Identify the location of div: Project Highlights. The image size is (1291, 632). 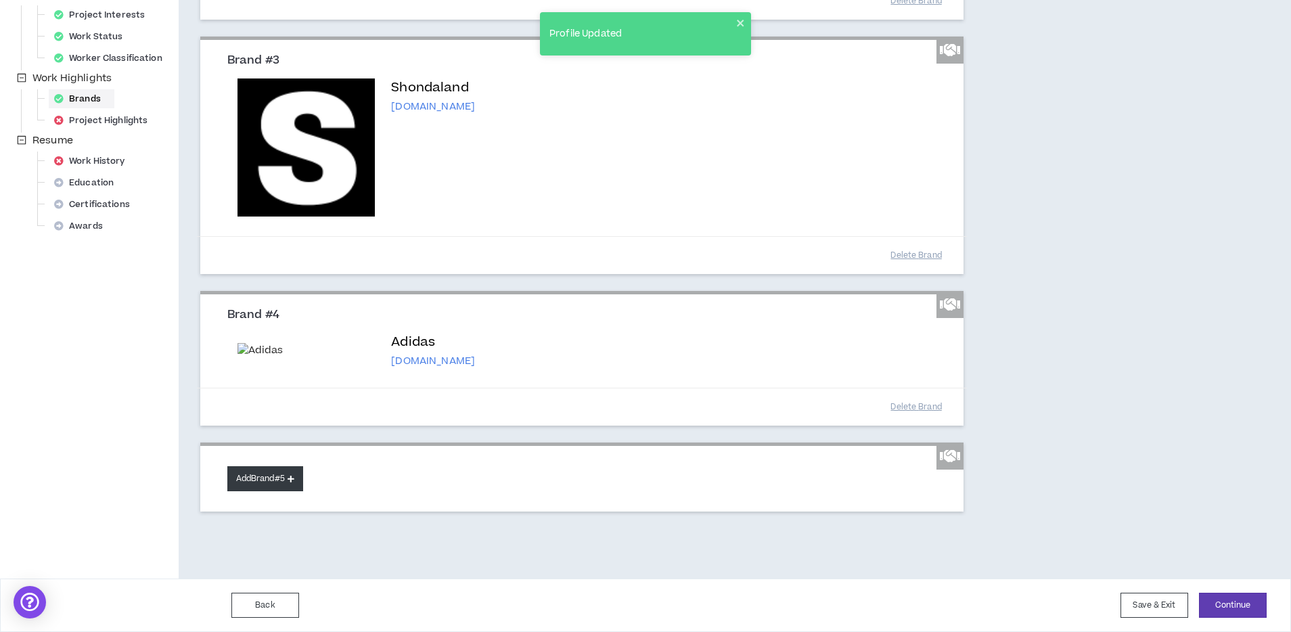
(105, 120).